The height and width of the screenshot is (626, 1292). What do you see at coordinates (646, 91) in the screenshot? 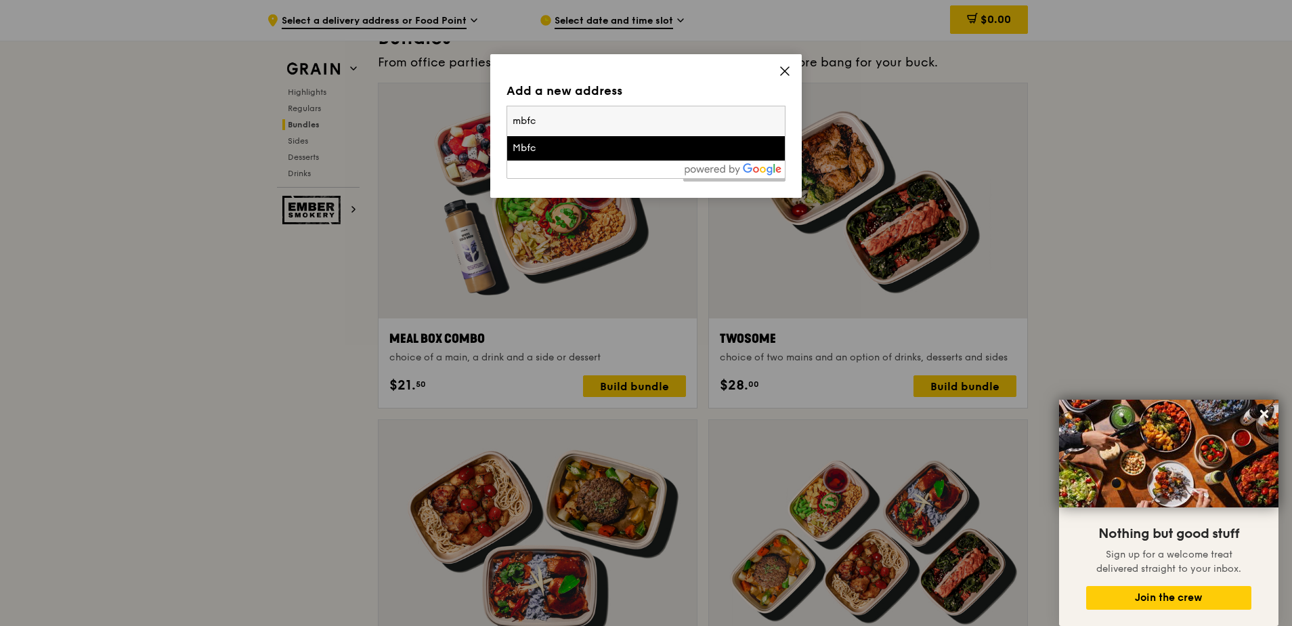
I see `div: Add a new address` at bounding box center [646, 91].